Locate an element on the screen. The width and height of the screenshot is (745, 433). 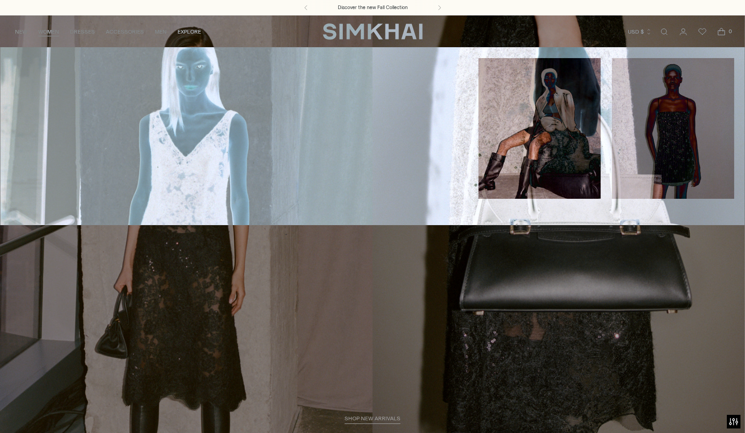
a: Go to the account page is located at coordinates (684, 32).